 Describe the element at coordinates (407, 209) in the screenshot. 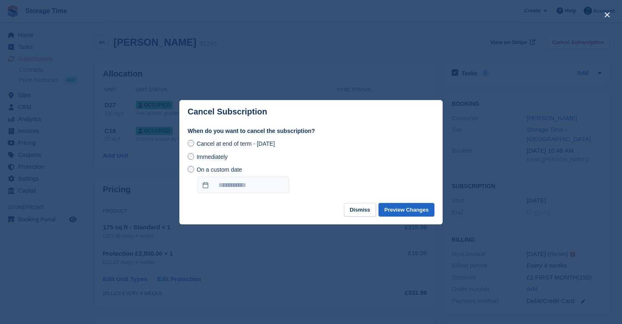

I see `button: Preview Changes` at that location.